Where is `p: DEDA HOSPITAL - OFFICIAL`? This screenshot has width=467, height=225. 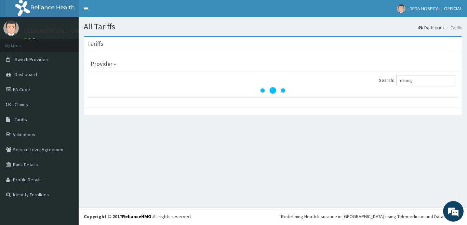
p: DEDA HOSPITAL - OFFICIAL is located at coordinates (59, 31).